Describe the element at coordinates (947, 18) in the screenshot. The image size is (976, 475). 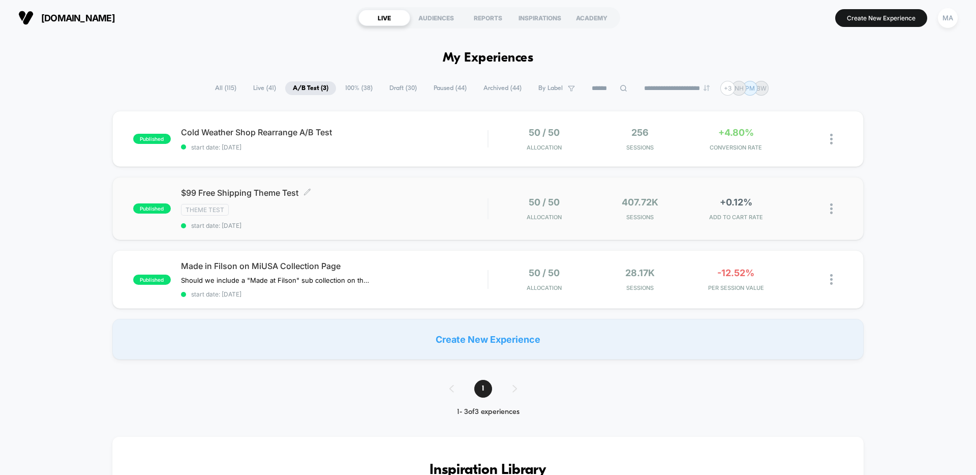
I see `div: MA` at that location.